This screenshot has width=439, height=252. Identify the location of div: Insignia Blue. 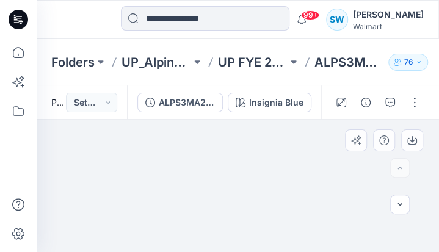
(276, 103).